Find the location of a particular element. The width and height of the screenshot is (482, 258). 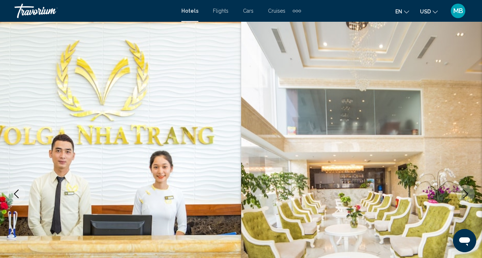

button: User Menu is located at coordinates (458, 11).